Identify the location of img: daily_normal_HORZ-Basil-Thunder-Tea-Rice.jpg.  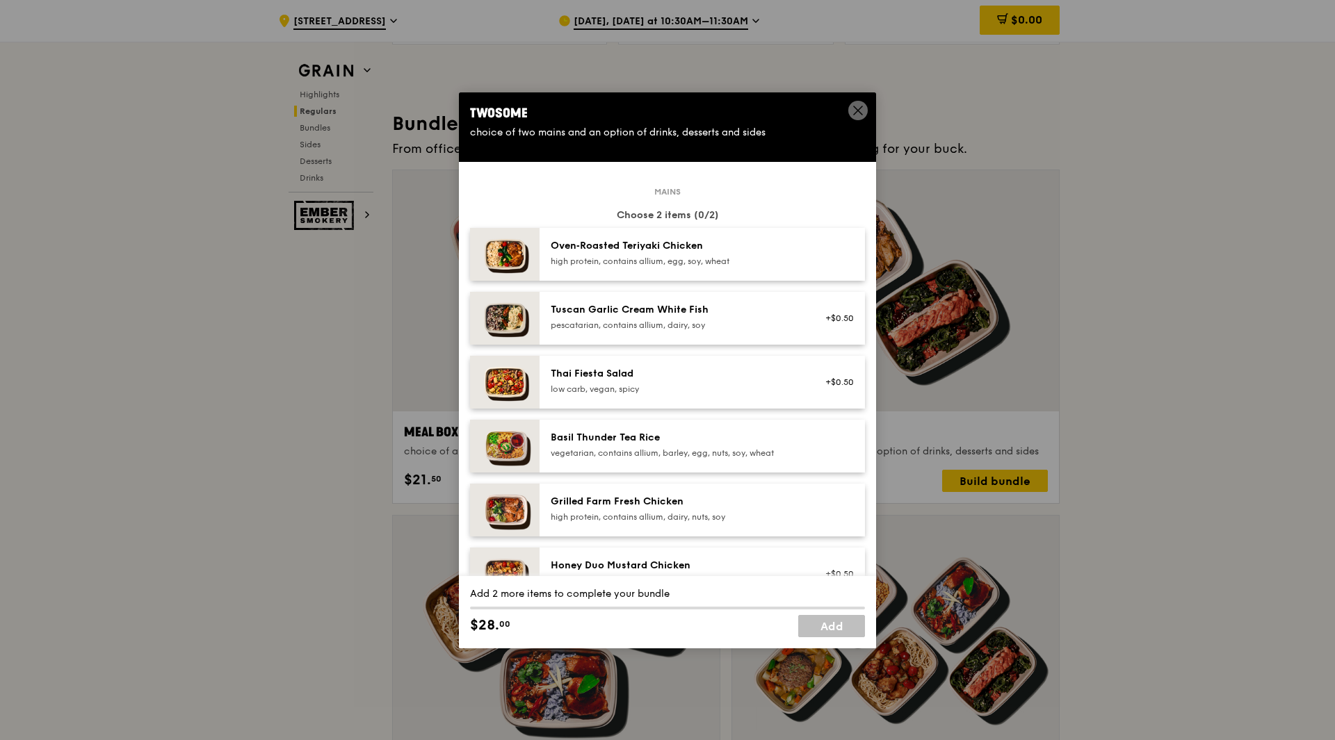
(505, 446).